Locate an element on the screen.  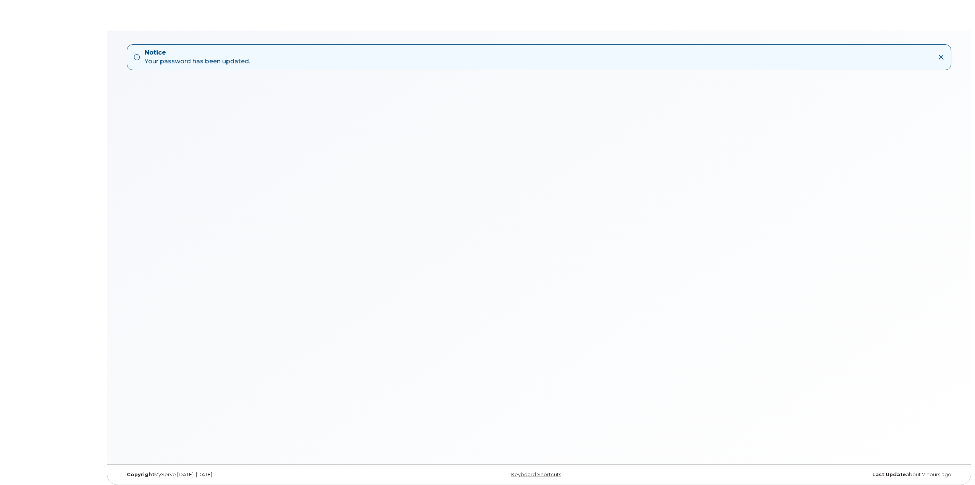
strong: Notice is located at coordinates (197, 53).